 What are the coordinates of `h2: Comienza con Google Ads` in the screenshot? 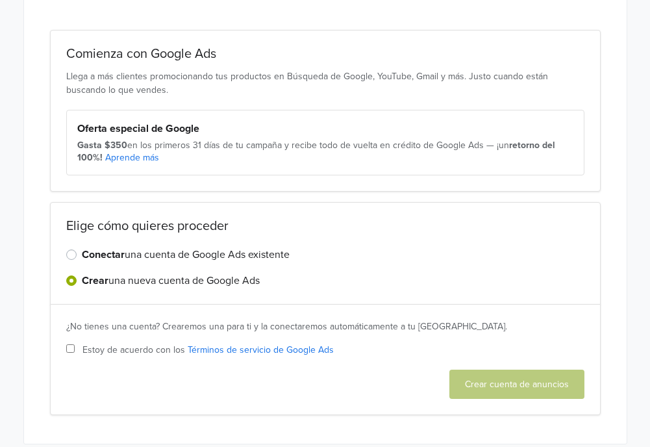 It's located at (325, 54).